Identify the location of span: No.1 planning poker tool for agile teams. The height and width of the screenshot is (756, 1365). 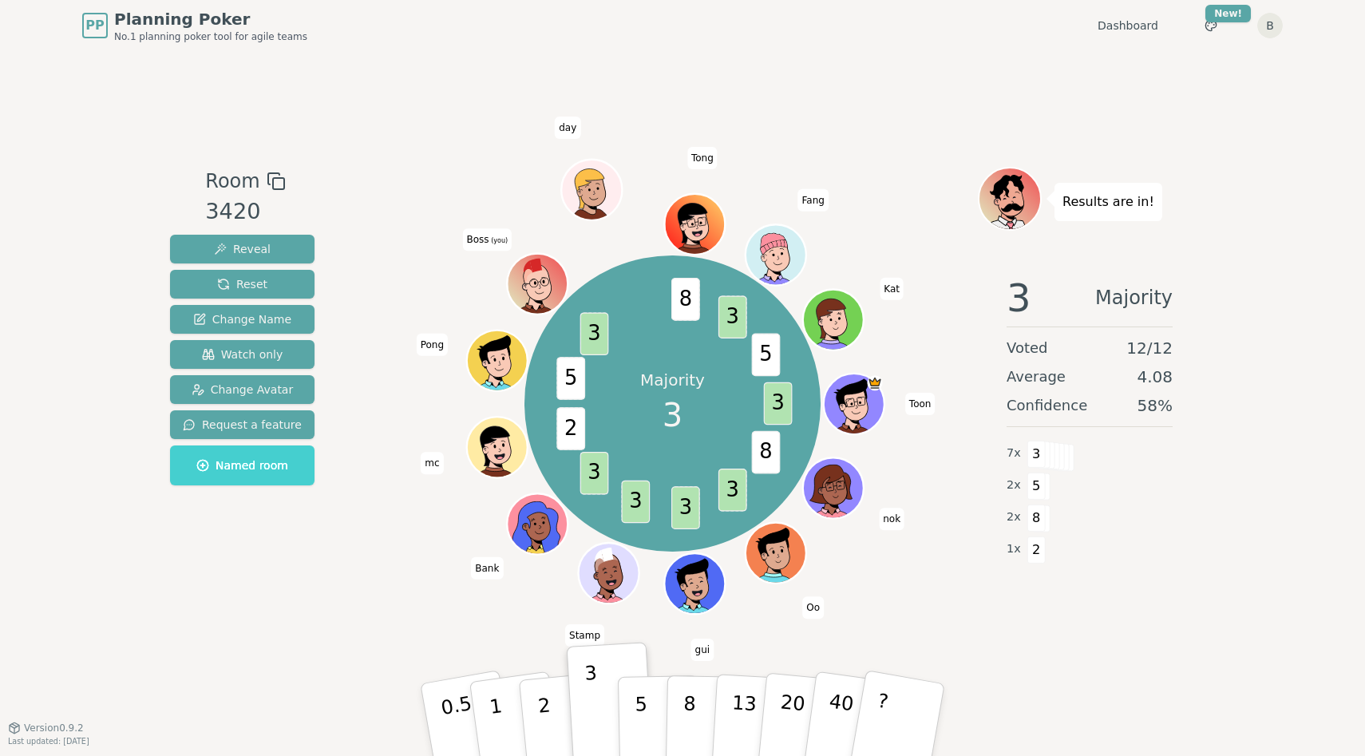
(211, 37).